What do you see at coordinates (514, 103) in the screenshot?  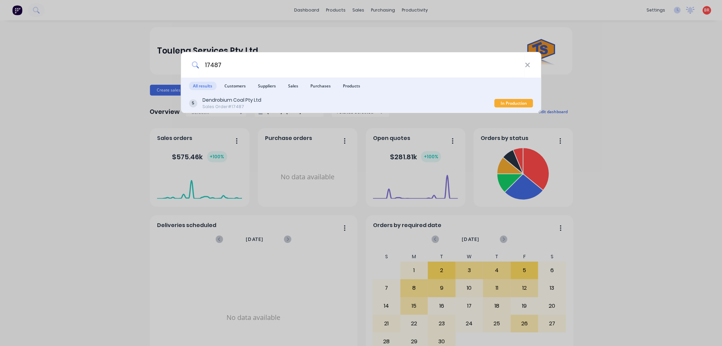 I see `div: In Production` at bounding box center [514, 103].